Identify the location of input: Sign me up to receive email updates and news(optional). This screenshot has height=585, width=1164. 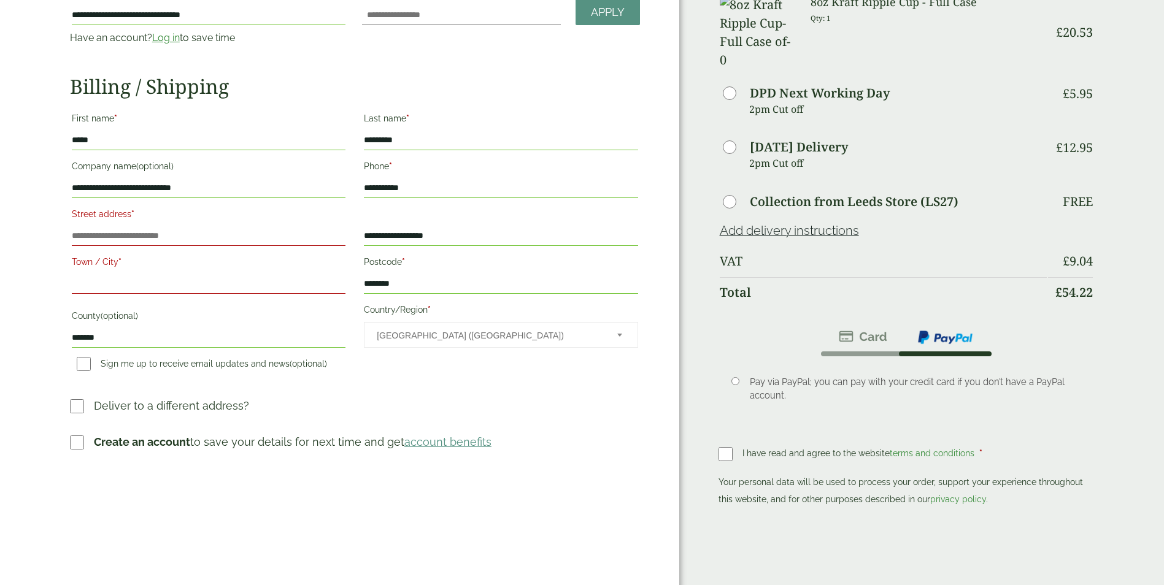
(83, 364).